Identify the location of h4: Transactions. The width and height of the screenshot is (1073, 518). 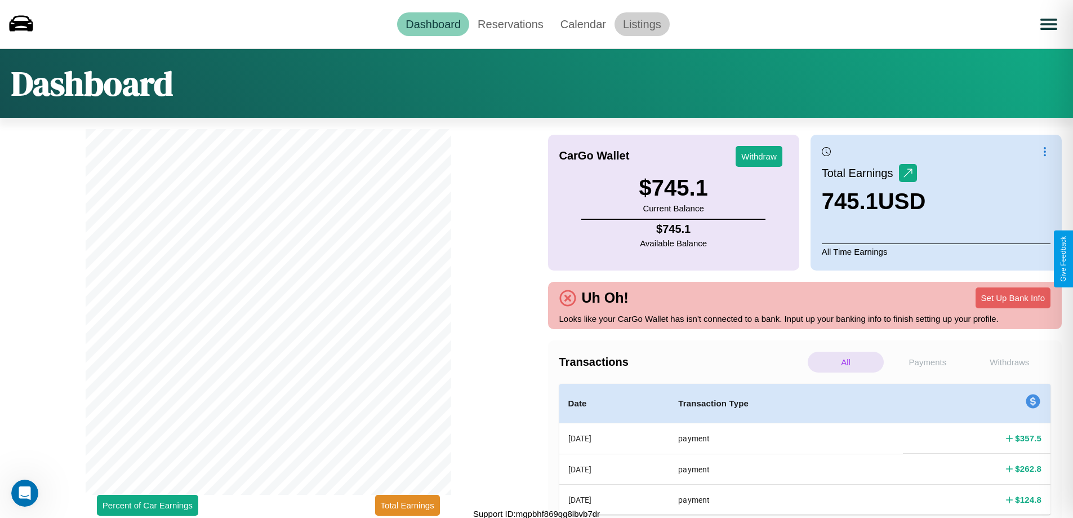
(682, 362).